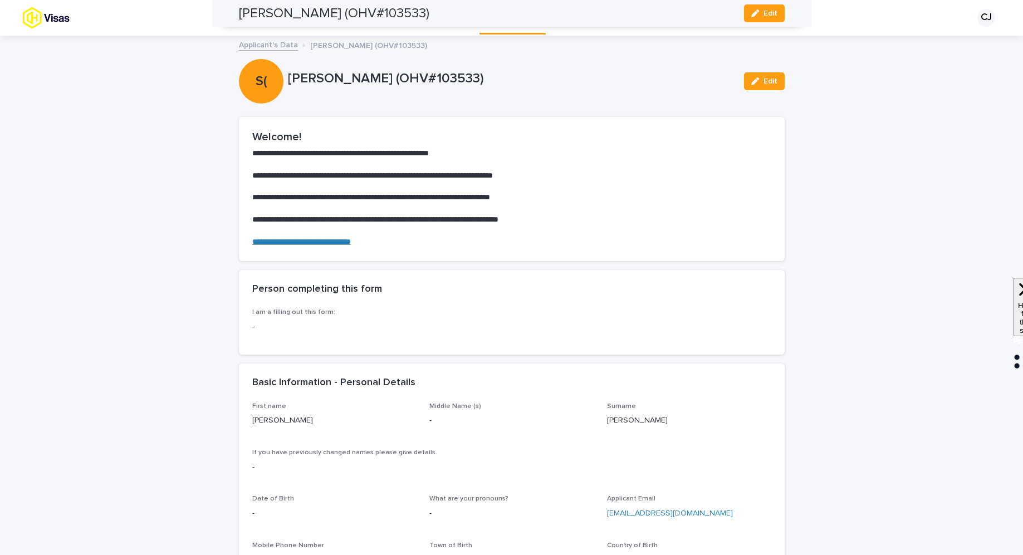 This screenshot has height=555, width=1023. Describe the element at coordinates (631, 499) in the screenshot. I see `span: Applicant Email` at that location.